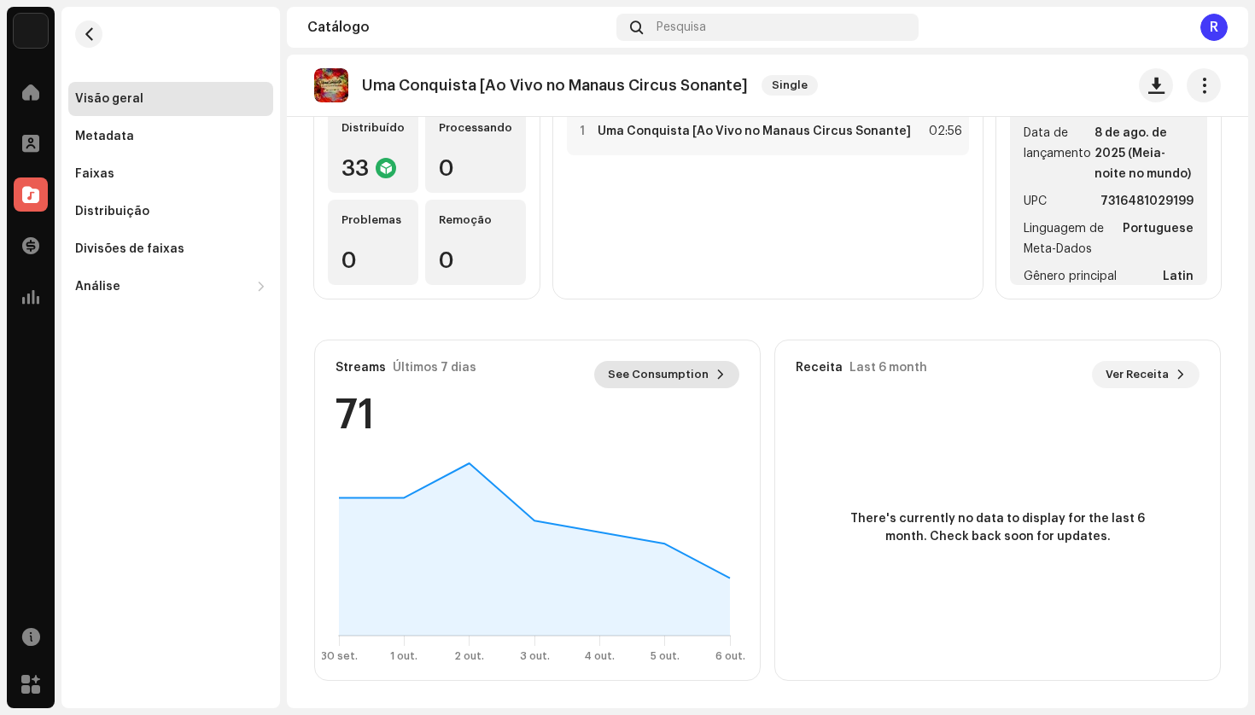 The image size is (1255, 715). Describe the element at coordinates (171, 287) in the screenshot. I see `re-m-nav-dropdown: Análise` at that location.